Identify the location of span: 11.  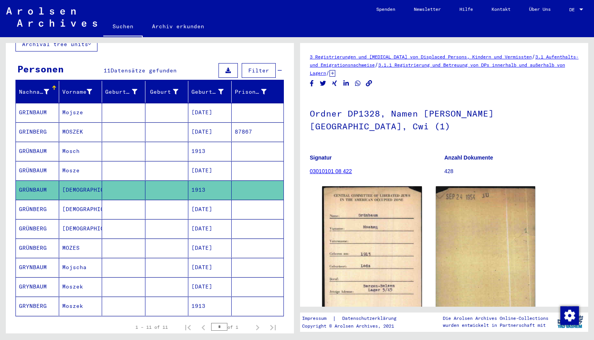
(107, 70).